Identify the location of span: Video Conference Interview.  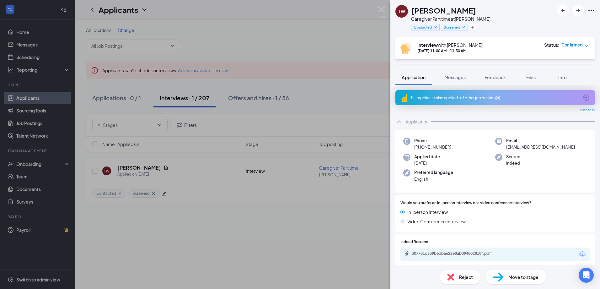
(437, 221).